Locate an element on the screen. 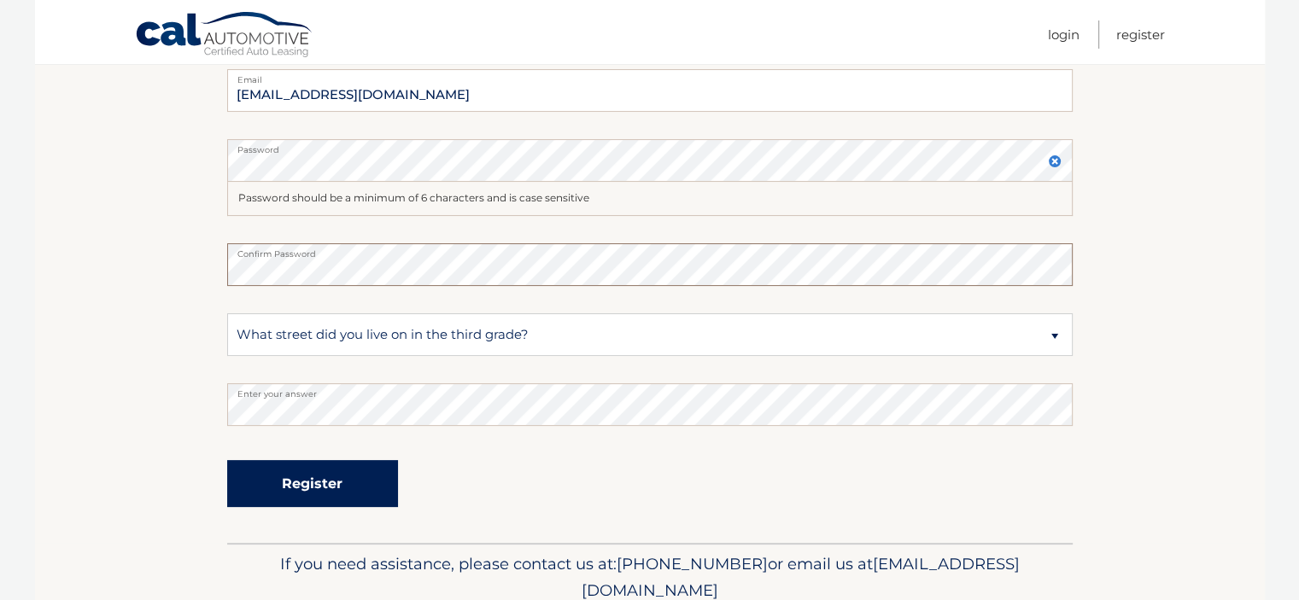 Image resolution: width=1299 pixels, height=600 pixels. input: Email is located at coordinates (650, 91).